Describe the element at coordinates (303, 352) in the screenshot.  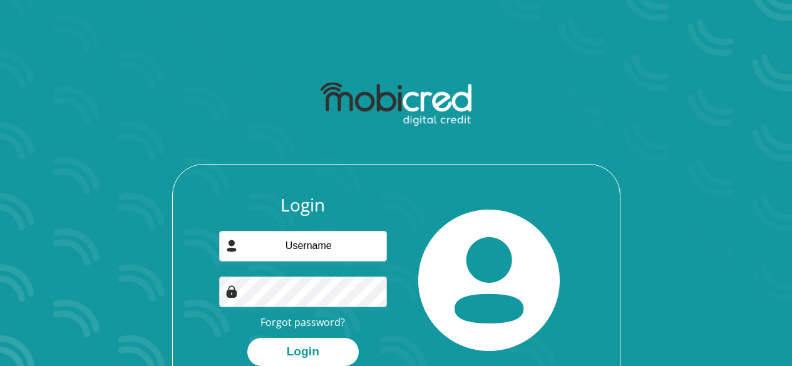
I see `button: Login` at that location.